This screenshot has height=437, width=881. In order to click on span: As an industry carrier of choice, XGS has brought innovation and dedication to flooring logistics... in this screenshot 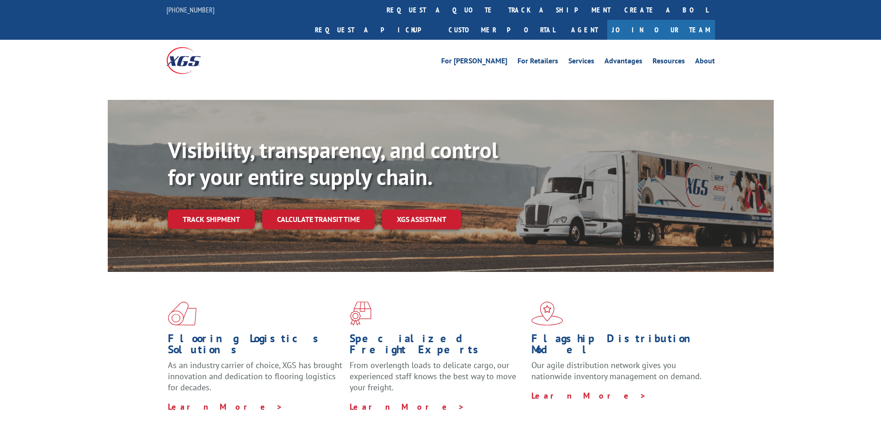, I will do `click(255, 376)`.